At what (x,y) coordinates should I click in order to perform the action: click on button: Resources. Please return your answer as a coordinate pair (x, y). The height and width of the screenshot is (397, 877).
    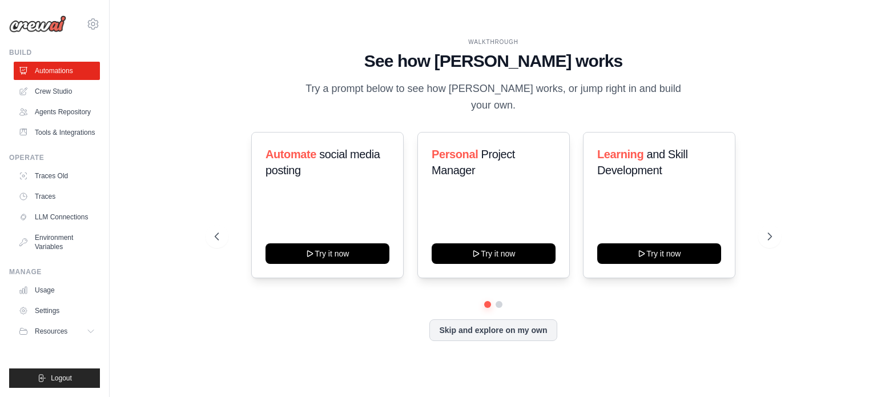
    Looking at the image, I should click on (57, 331).